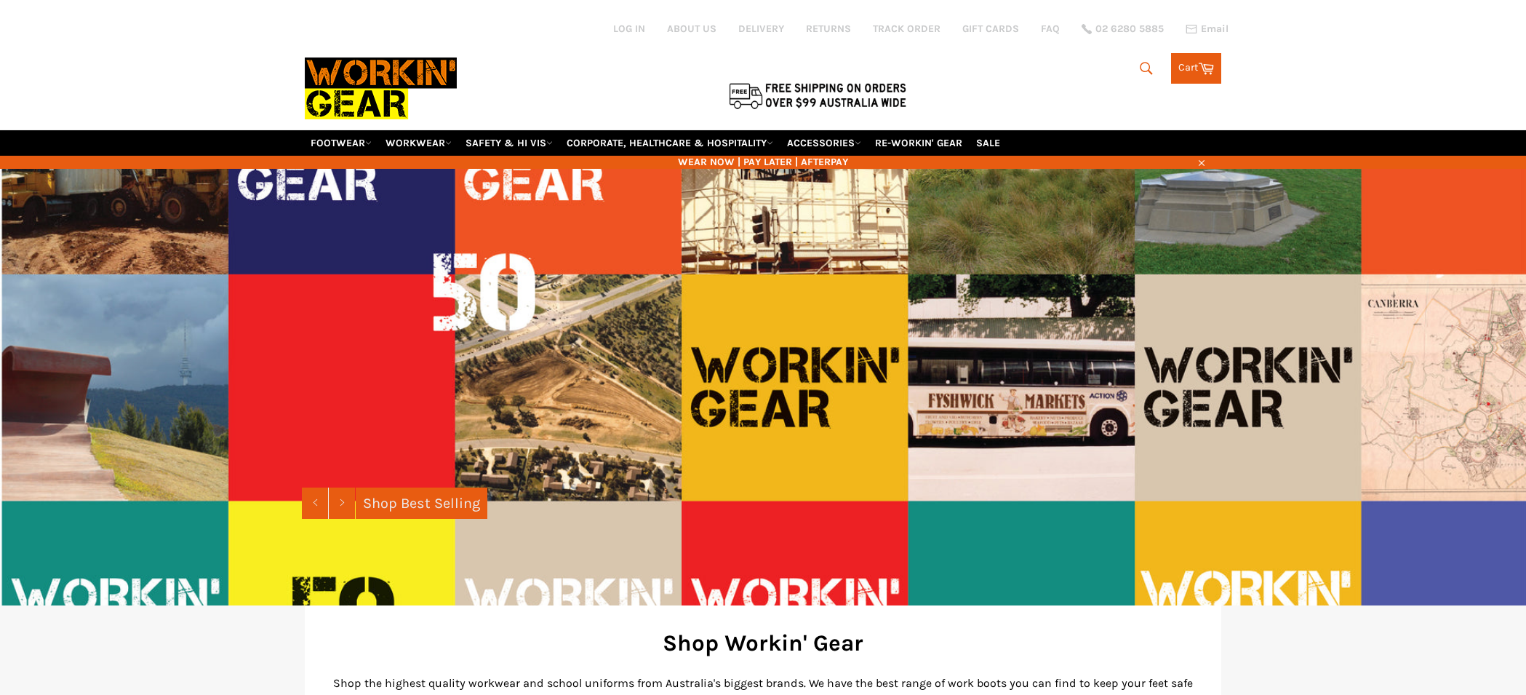  What do you see at coordinates (1130, 29) in the screenshot?
I see `span: 02 6280 5885` at bounding box center [1130, 29].